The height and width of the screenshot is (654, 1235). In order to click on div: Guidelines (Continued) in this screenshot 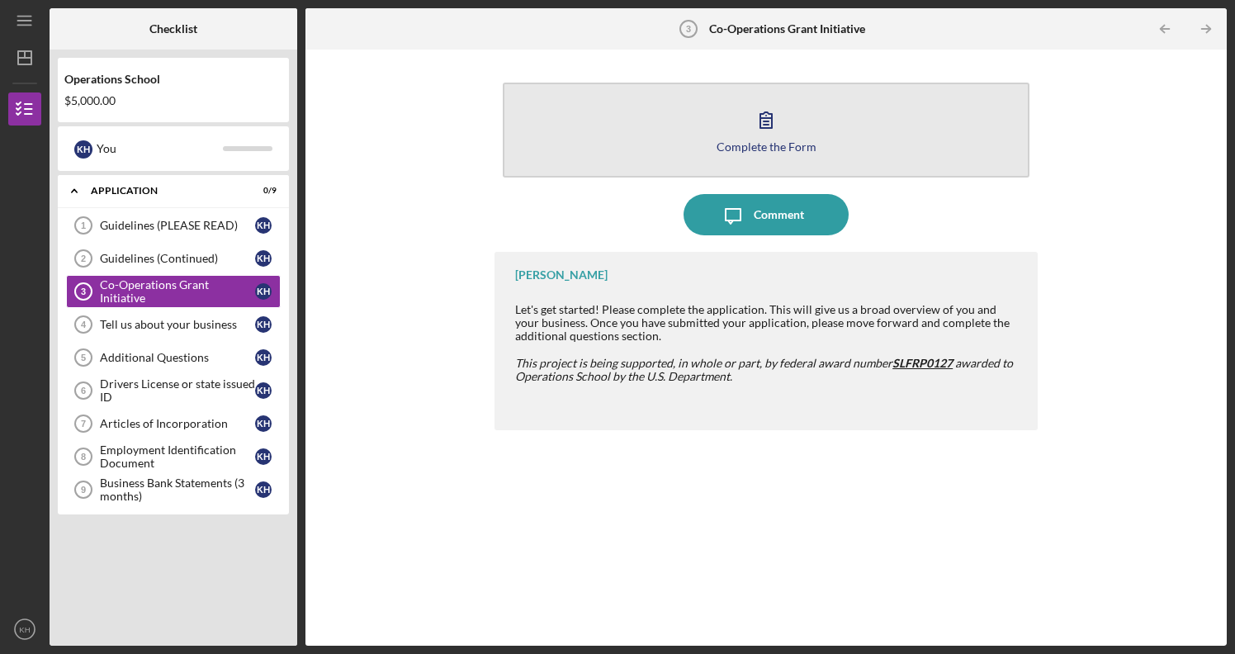, I will do `click(177, 258)`.